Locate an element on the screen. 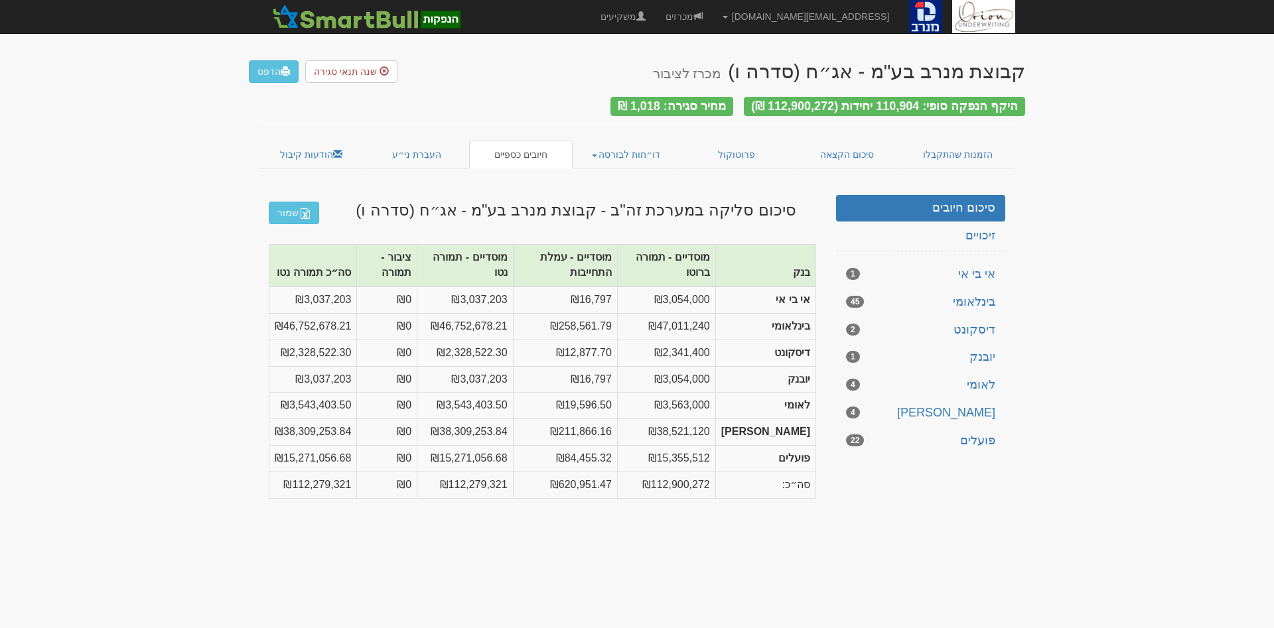 This screenshot has width=1274, height=628. a: זיכויים is located at coordinates (920, 236).